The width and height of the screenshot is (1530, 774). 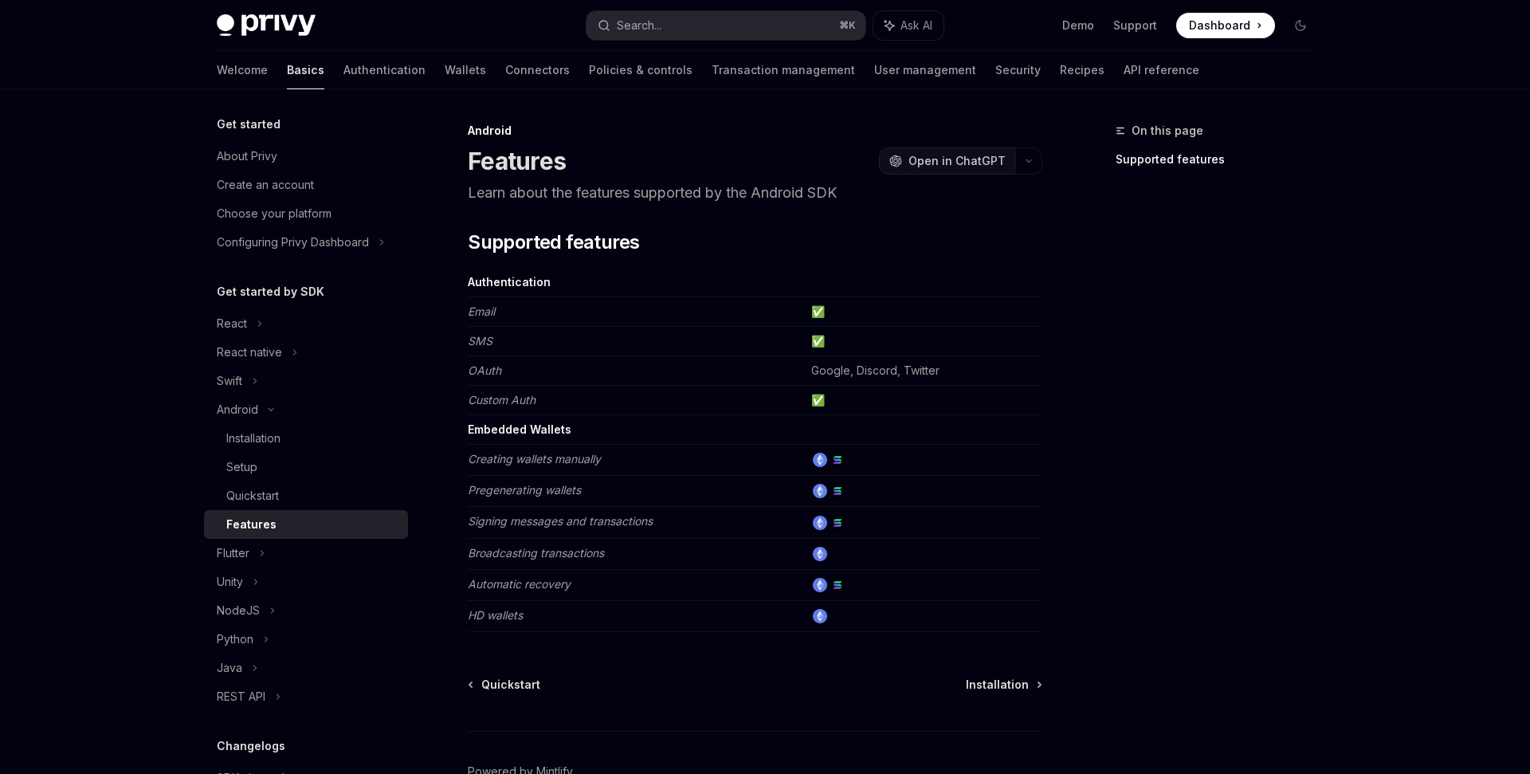 I want to click on a: Security, so click(x=1018, y=70).